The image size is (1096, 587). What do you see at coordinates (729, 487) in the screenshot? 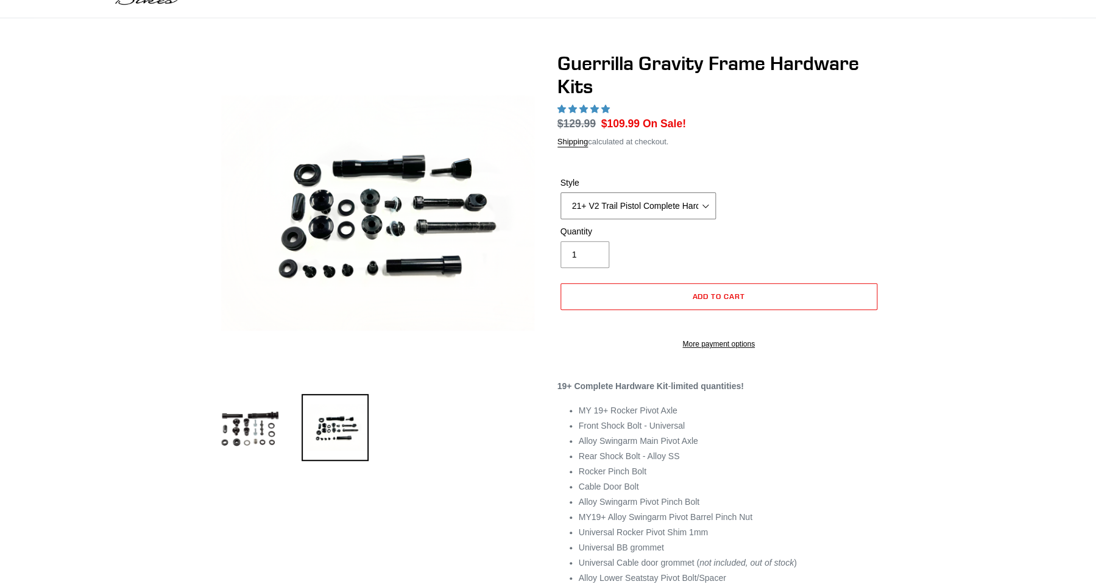
I see `li: Cable Door Bolt` at bounding box center [729, 487].